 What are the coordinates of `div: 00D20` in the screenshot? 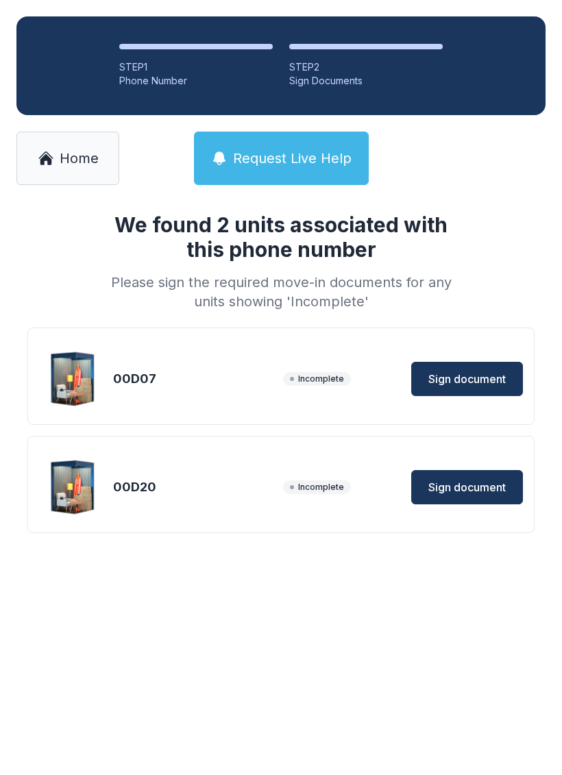 It's located at (195, 487).